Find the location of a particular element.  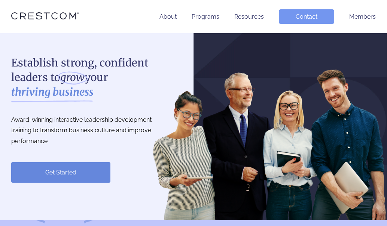

a: Programs is located at coordinates (205, 16).